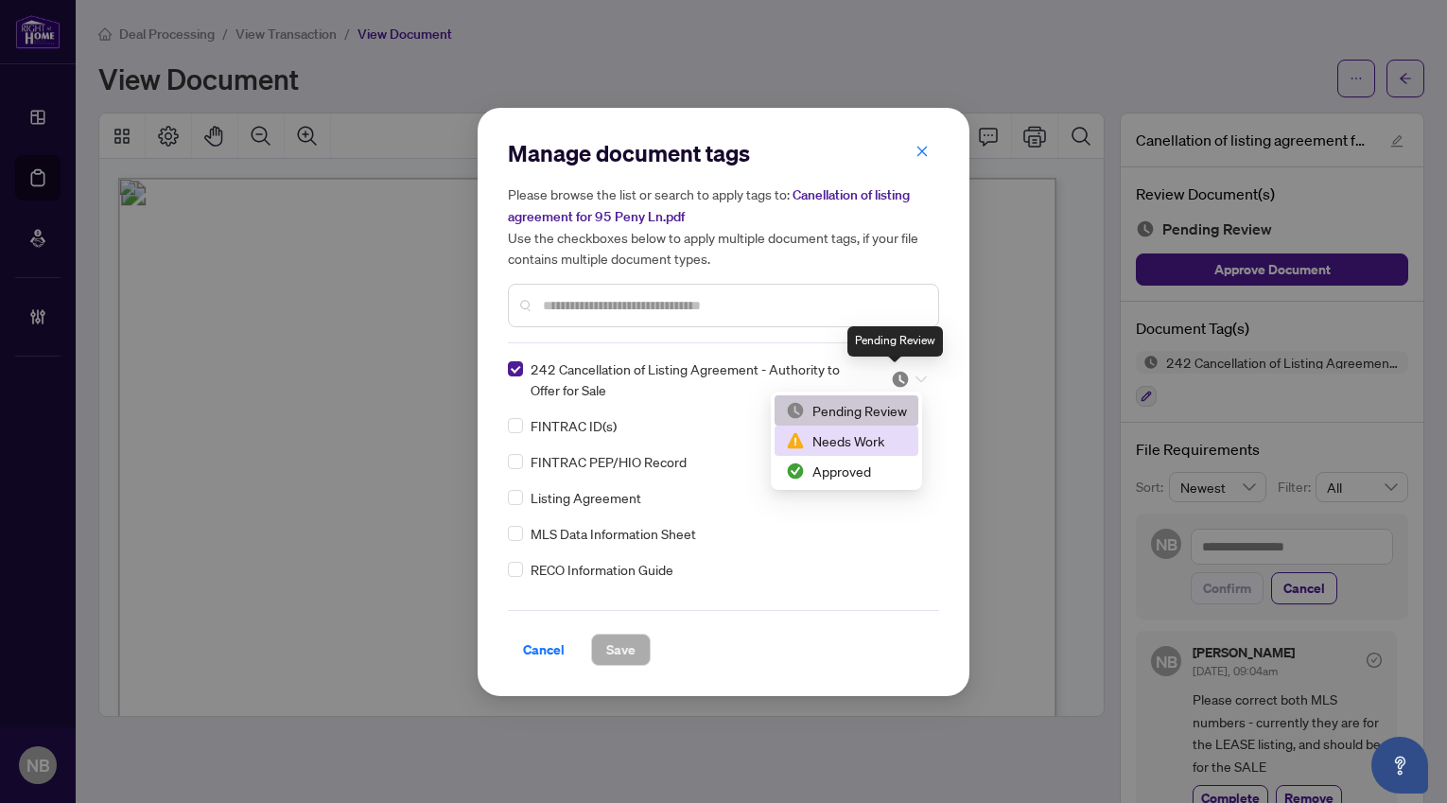 This screenshot has width=1447, height=803. I want to click on span: FINTRAC ID(s), so click(573, 425).